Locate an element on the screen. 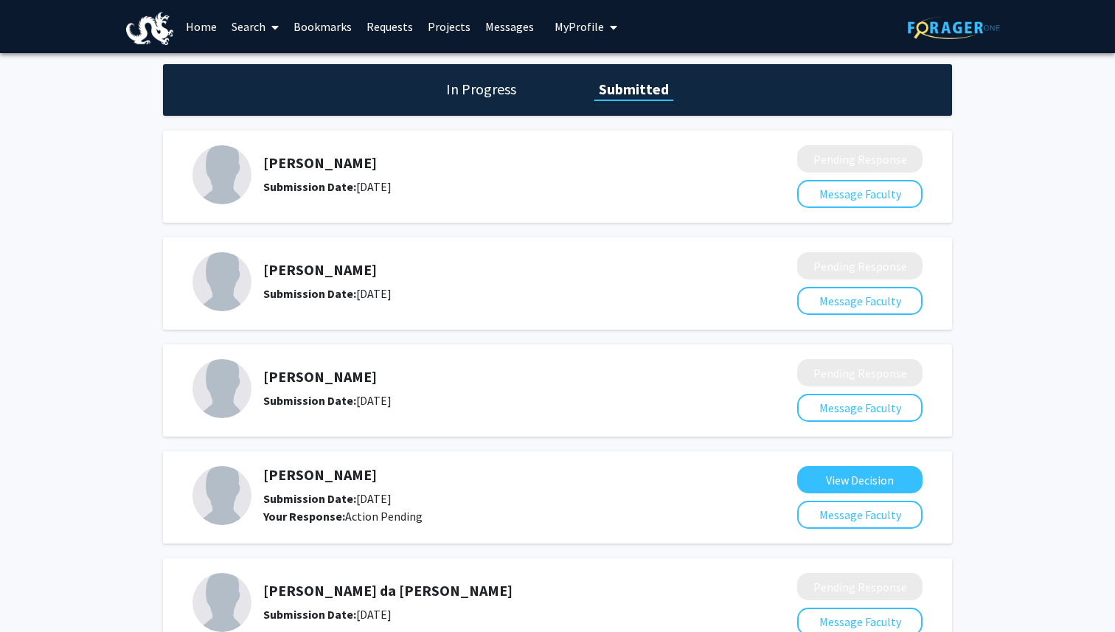  a: Requests is located at coordinates (390, 27).